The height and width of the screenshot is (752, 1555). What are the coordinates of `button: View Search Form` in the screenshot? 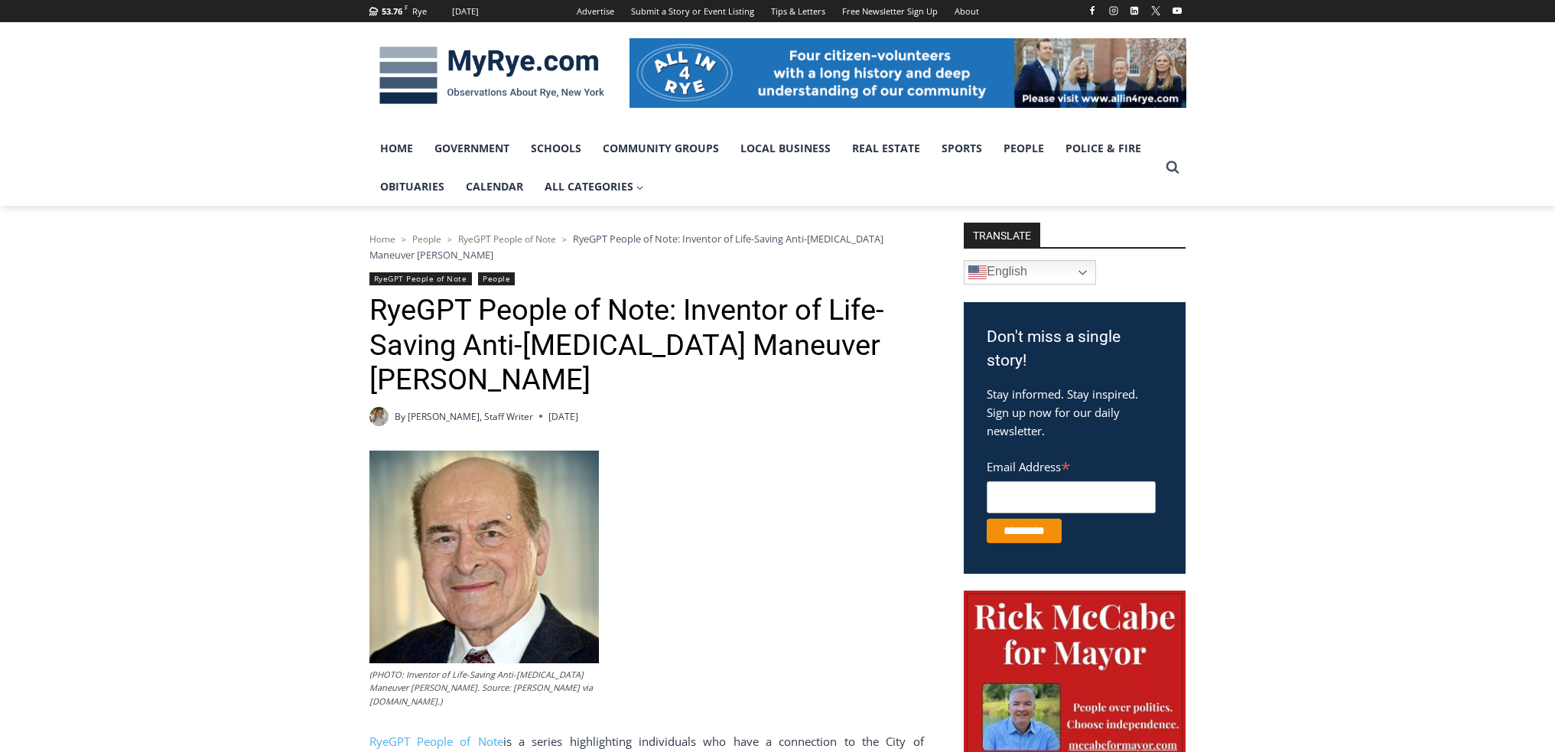 It's located at (1173, 168).